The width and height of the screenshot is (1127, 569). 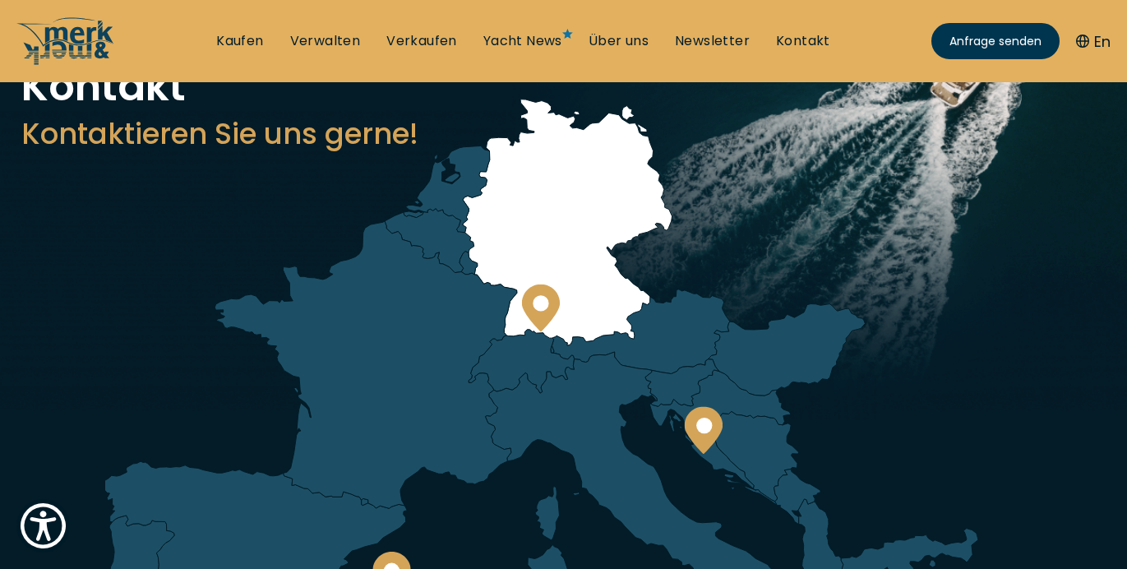 What do you see at coordinates (995, 41) in the screenshot?
I see `a: Anfrage senden` at bounding box center [995, 41].